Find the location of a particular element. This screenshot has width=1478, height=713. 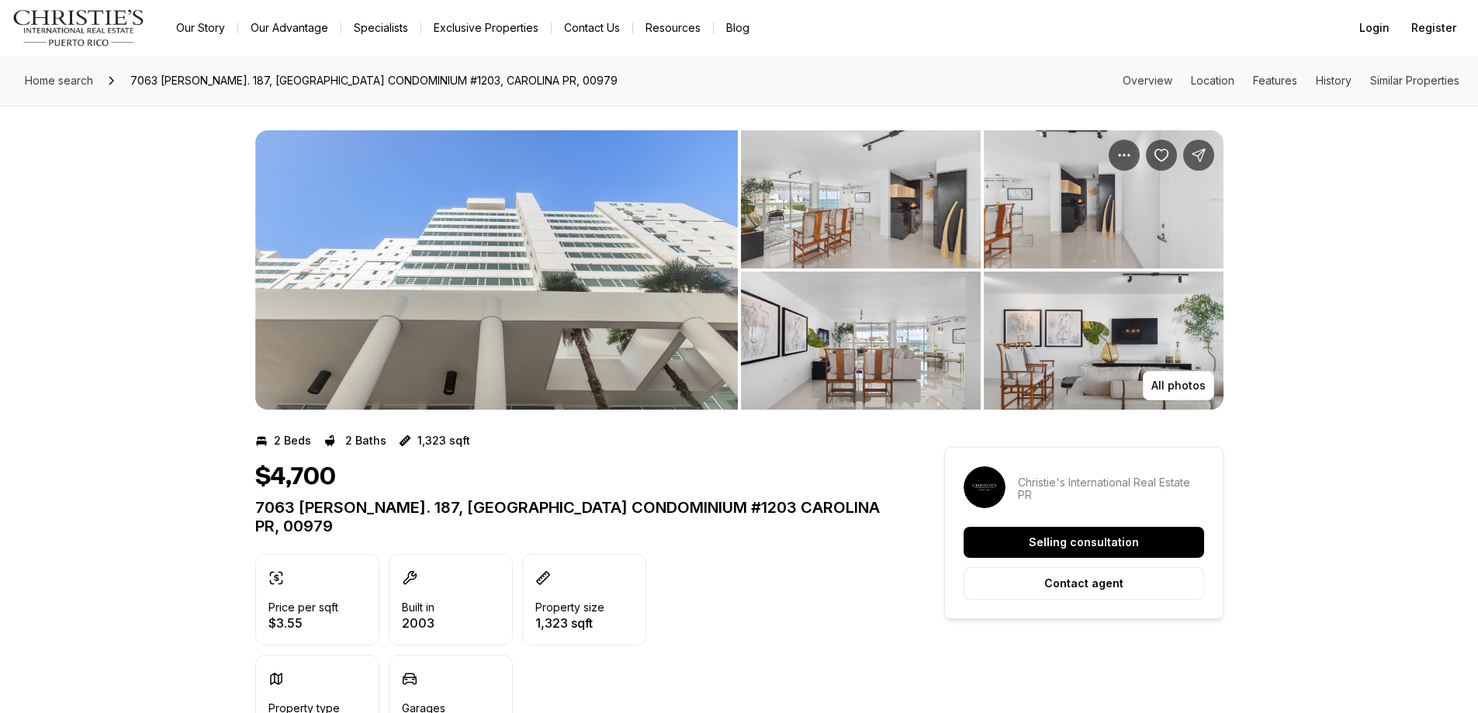

h1: $4,700 is located at coordinates (296, 477).